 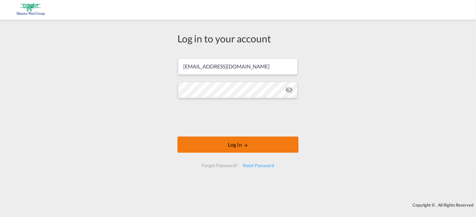 I want to click on button: LOGIN, so click(x=238, y=144).